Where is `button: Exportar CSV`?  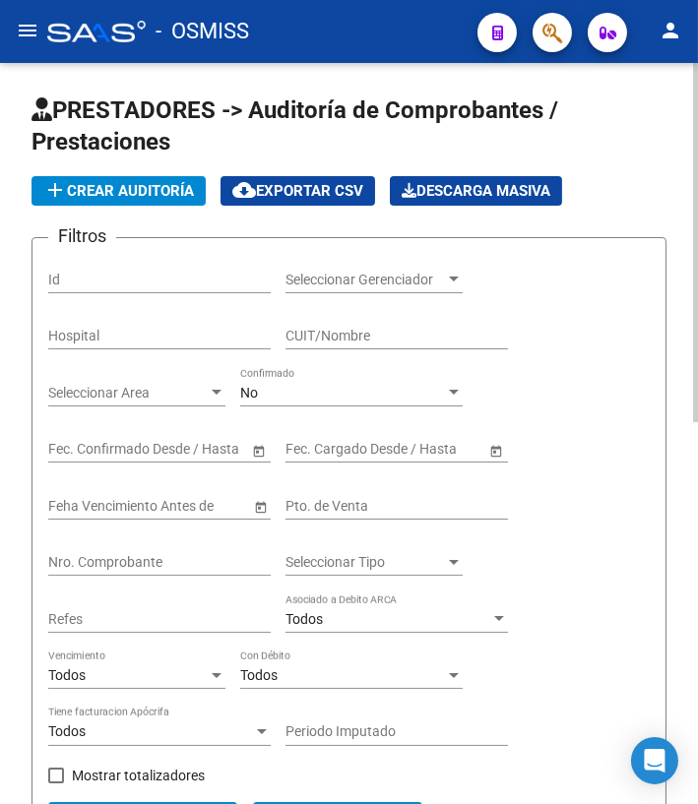
button: Exportar CSV is located at coordinates (297, 191).